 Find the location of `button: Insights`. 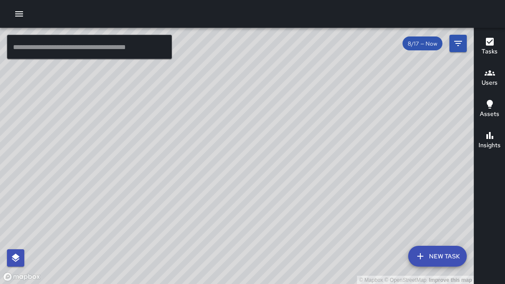

button: Insights is located at coordinates (489, 141).